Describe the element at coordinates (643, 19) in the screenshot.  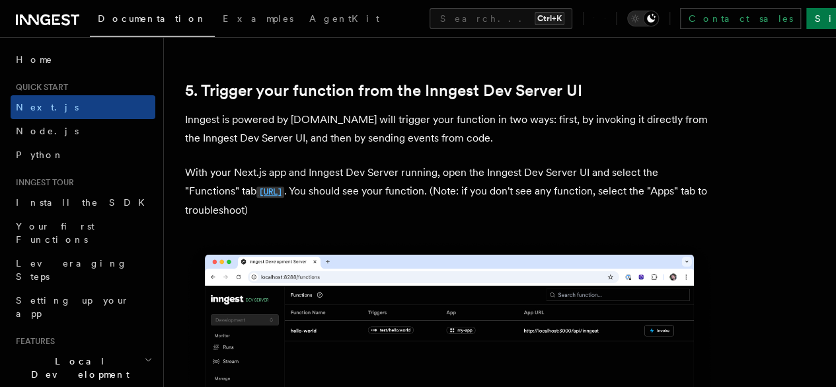
I see `button: Toggle dark mode` at that location.